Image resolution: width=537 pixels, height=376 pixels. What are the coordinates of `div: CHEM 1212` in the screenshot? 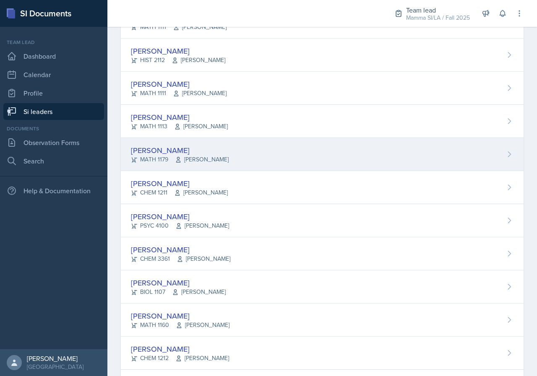 It's located at (180, 358).